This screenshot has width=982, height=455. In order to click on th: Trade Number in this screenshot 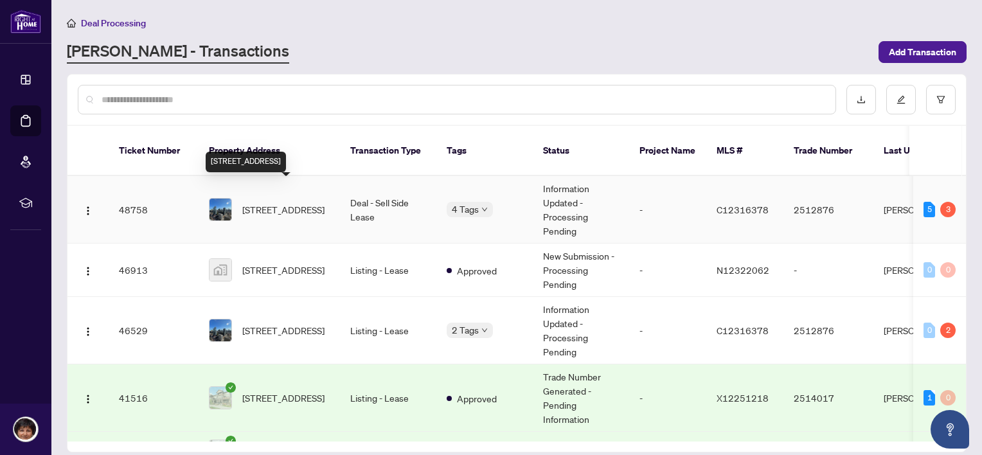, I will do `click(829, 151)`.